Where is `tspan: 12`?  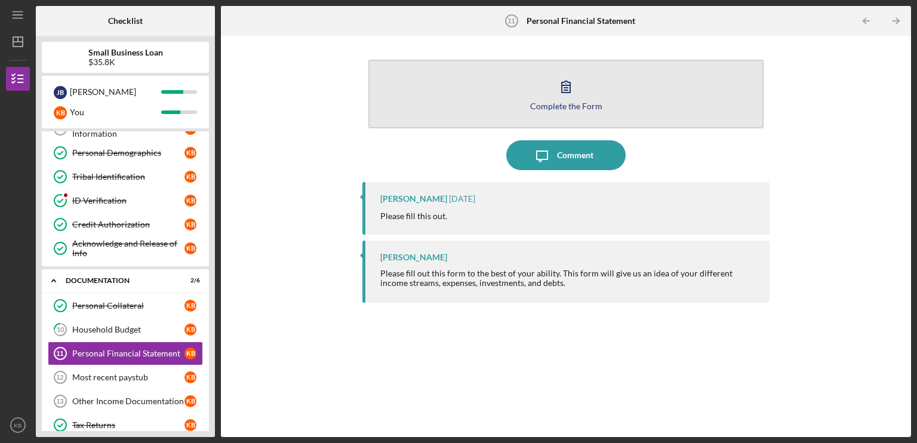
tspan: 12 is located at coordinates (60, 377).